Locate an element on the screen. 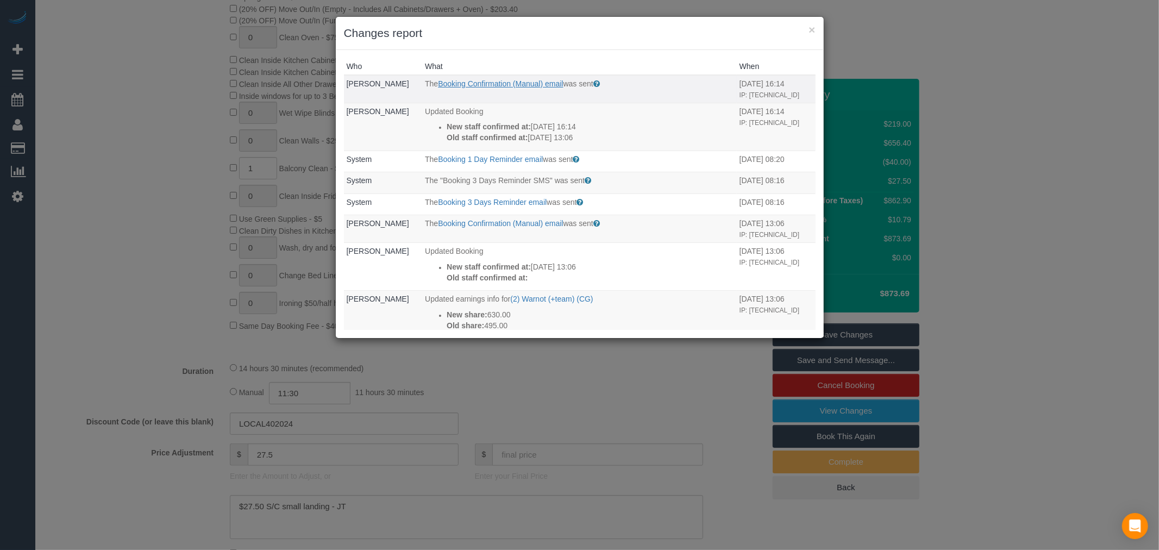 The width and height of the screenshot is (1159, 550). span: The "Booking 3 Days Reminder SMS" was sent is located at coordinates (505, 180).